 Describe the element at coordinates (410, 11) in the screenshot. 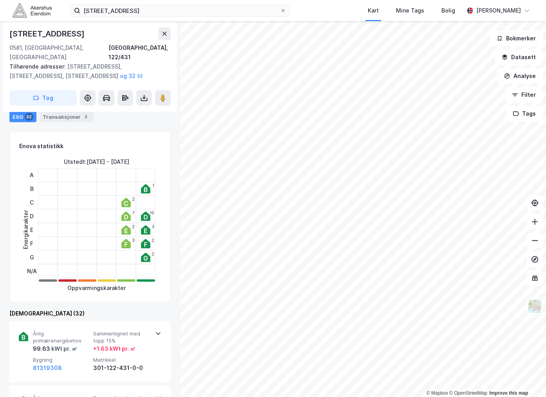

I see `div: Mine Tags` at that location.